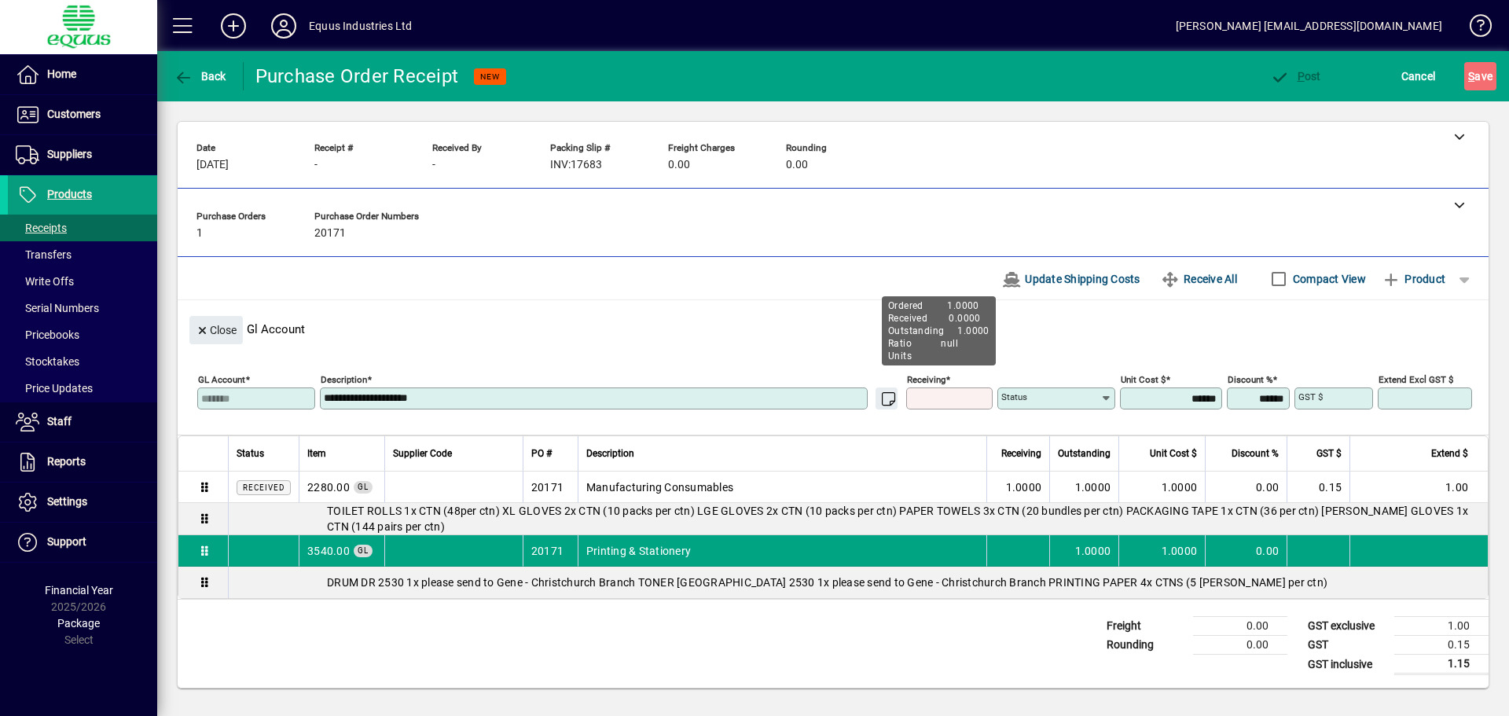 This screenshot has width=1509, height=716. I want to click on span: 20171, so click(330, 233).